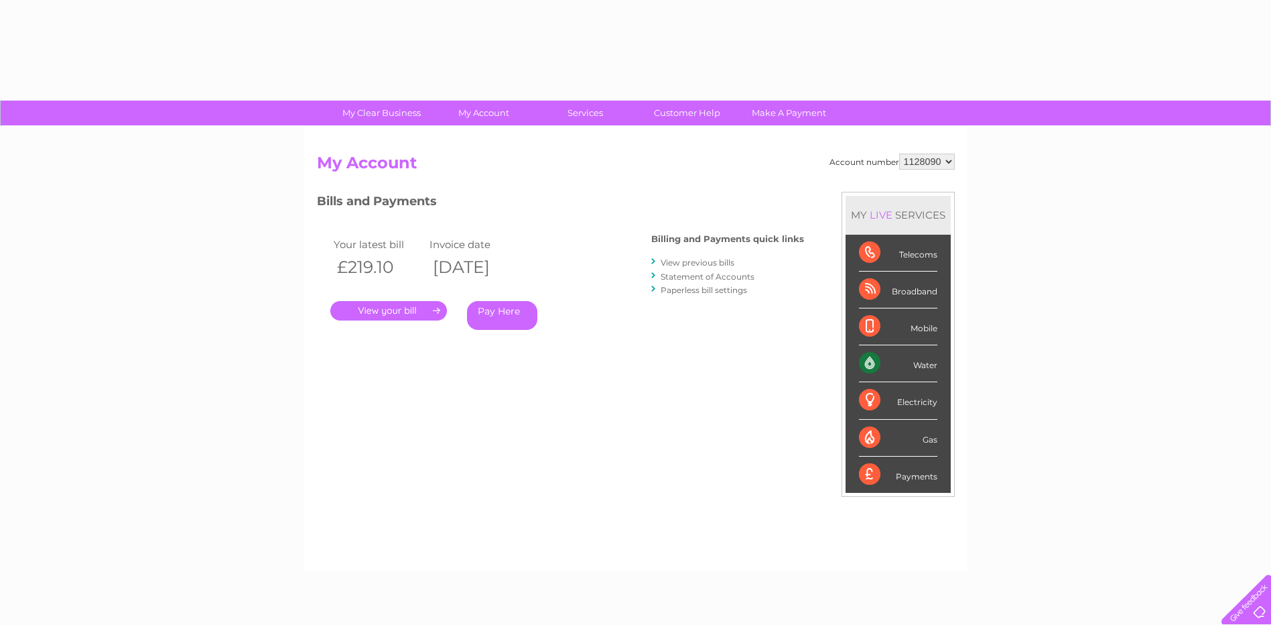 Image resolution: width=1271 pixels, height=625 pixels. Describe the element at coordinates (474, 244) in the screenshot. I see `td: Invoice date` at that location.